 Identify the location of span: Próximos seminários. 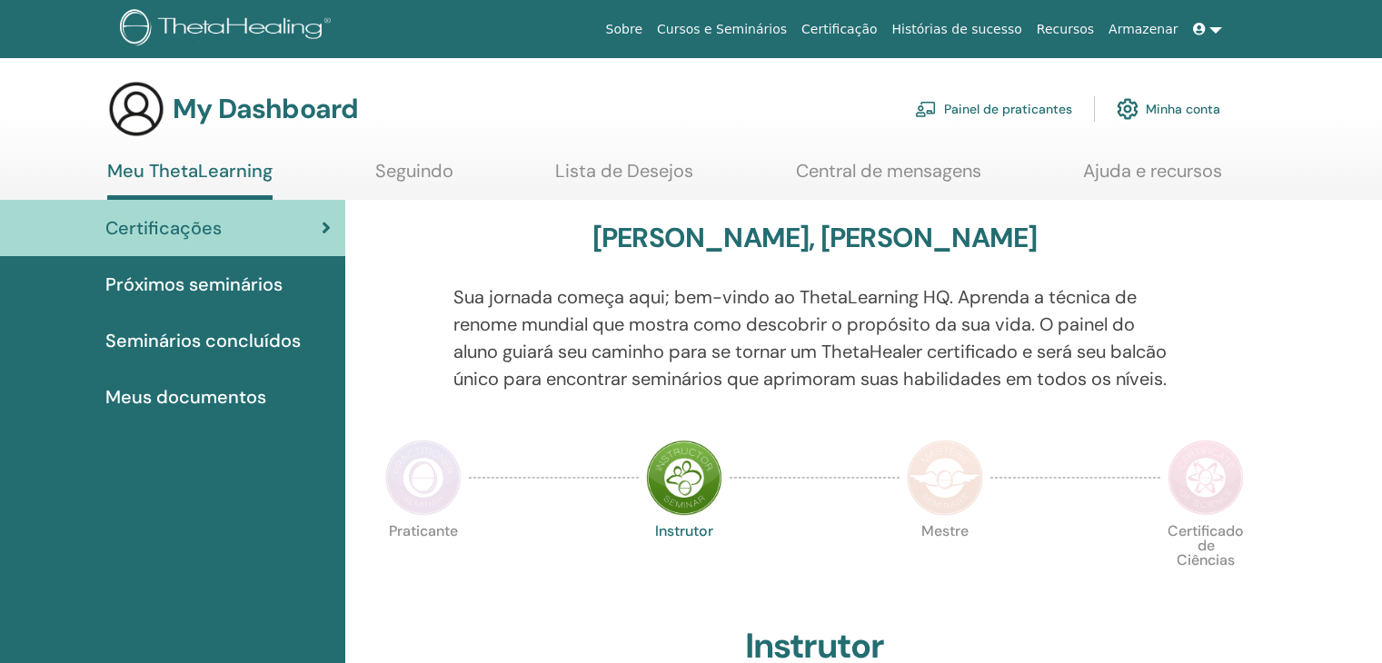
(194, 284).